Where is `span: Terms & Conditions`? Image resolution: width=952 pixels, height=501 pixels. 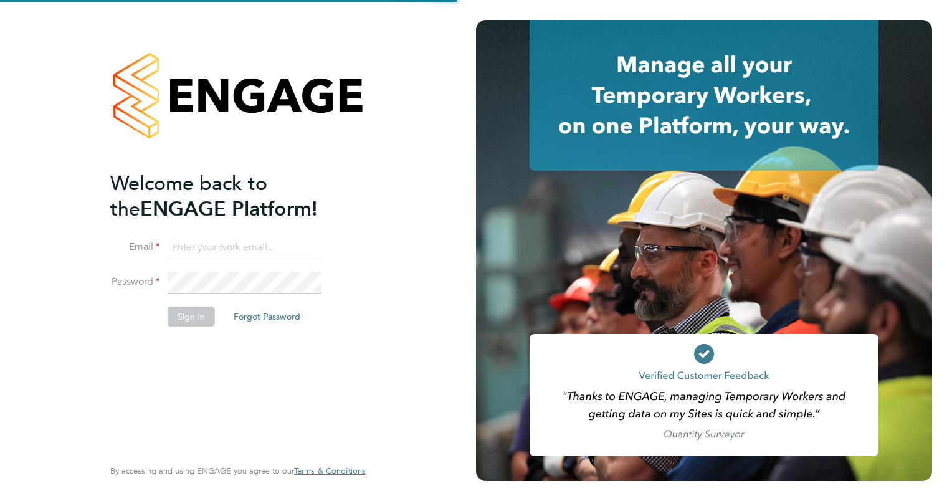
span: Terms & Conditions is located at coordinates (330, 471).